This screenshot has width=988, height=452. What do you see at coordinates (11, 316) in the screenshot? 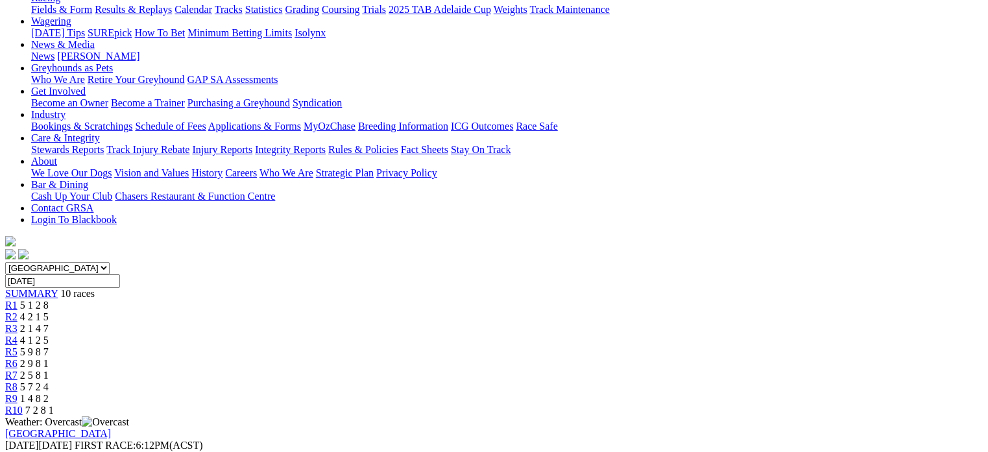
I see `a: R2` at bounding box center [11, 316].